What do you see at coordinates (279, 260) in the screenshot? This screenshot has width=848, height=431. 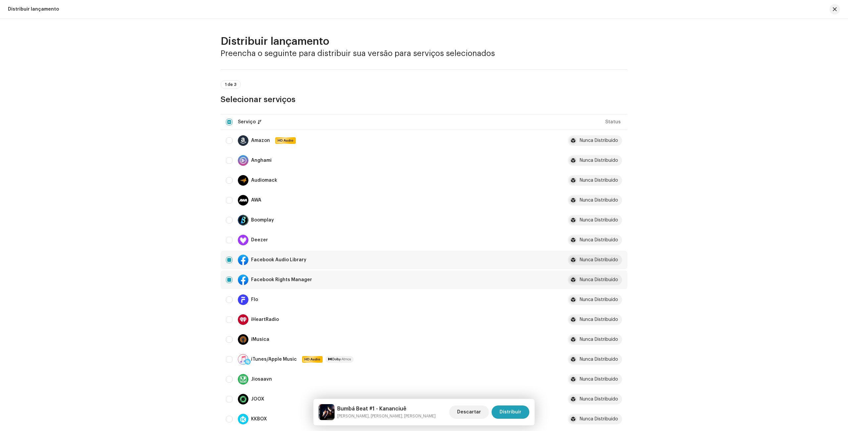 I see `div: Facebook Audio Library` at bounding box center [279, 260].